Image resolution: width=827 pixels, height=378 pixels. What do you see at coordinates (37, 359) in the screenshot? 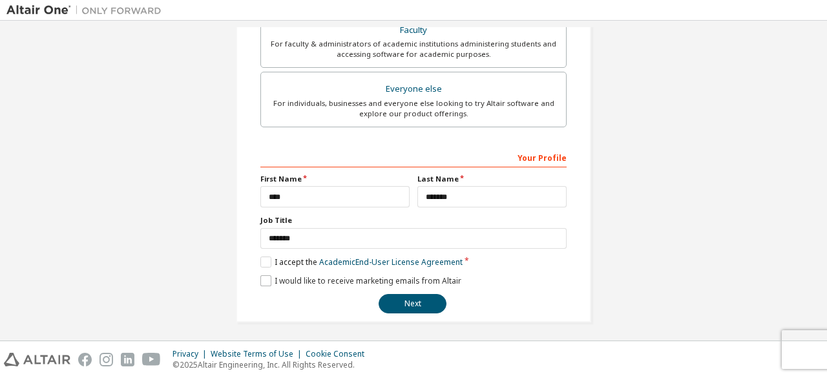
I see `img: altair_logo.svg` at bounding box center [37, 359].